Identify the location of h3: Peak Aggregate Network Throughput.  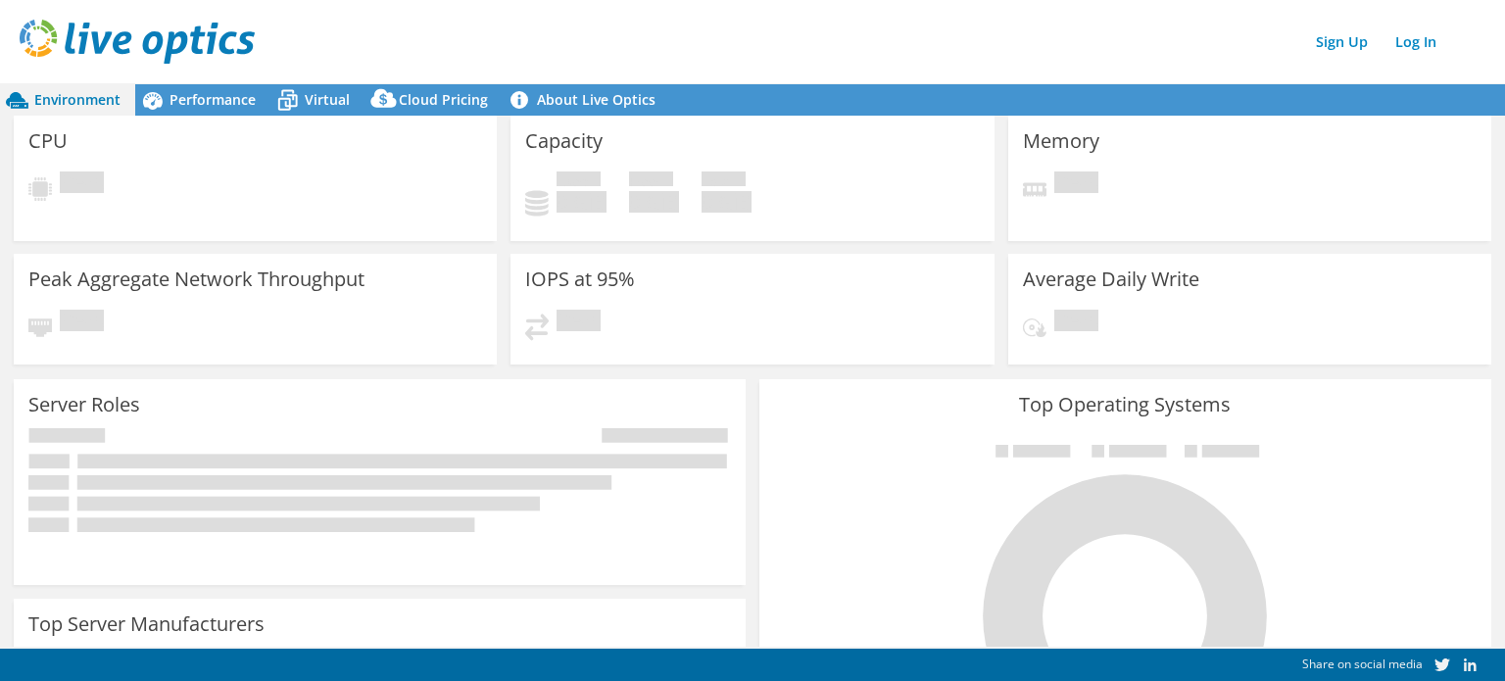
(196, 279).